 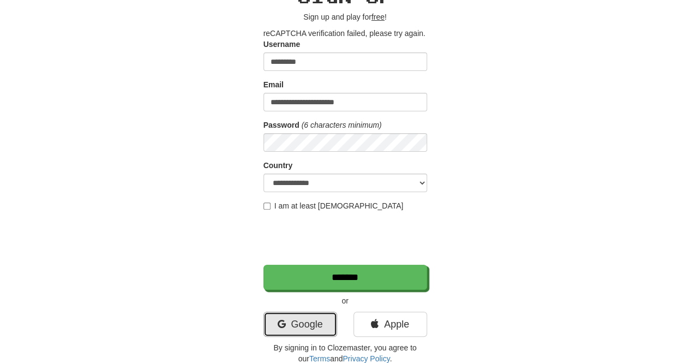 I want to click on p: or, so click(x=345, y=301).